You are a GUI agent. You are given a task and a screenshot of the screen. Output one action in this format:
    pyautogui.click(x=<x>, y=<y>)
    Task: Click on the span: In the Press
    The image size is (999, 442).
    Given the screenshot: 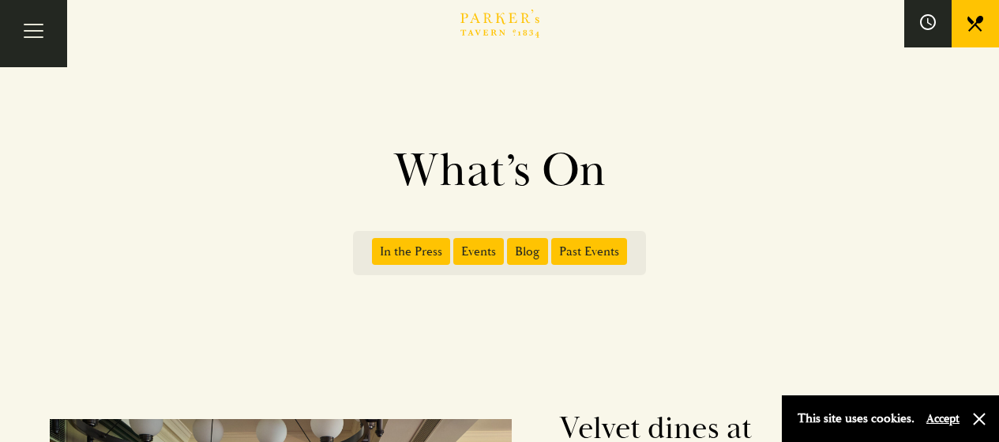 What is the action you would take?
    pyautogui.click(x=411, y=251)
    